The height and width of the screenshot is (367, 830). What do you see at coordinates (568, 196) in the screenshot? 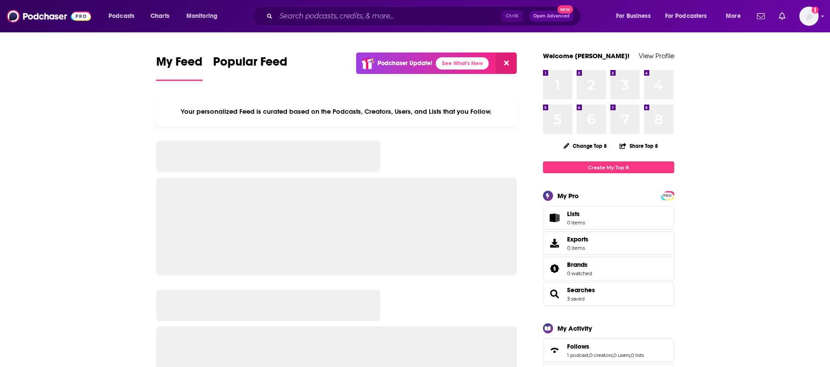
I see `div: My Pro` at bounding box center [568, 196].